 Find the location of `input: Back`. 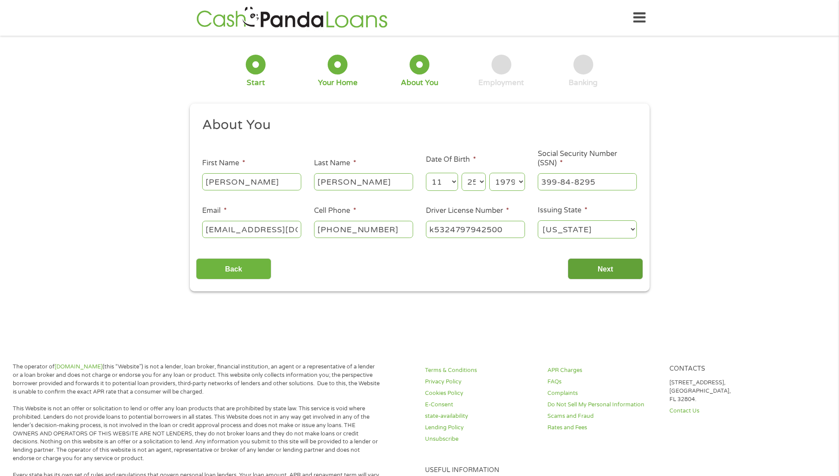

input: Back is located at coordinates (233, 269).